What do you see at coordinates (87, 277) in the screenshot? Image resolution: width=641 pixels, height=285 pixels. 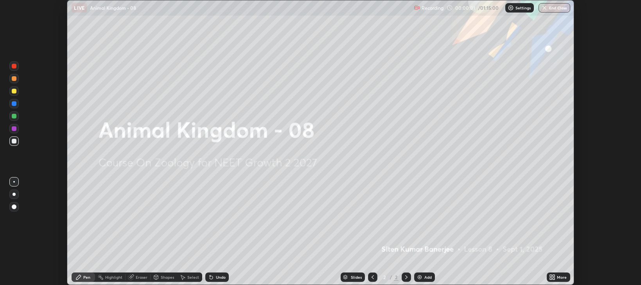 I see `div: Pen` at bounding box center [87, 277].